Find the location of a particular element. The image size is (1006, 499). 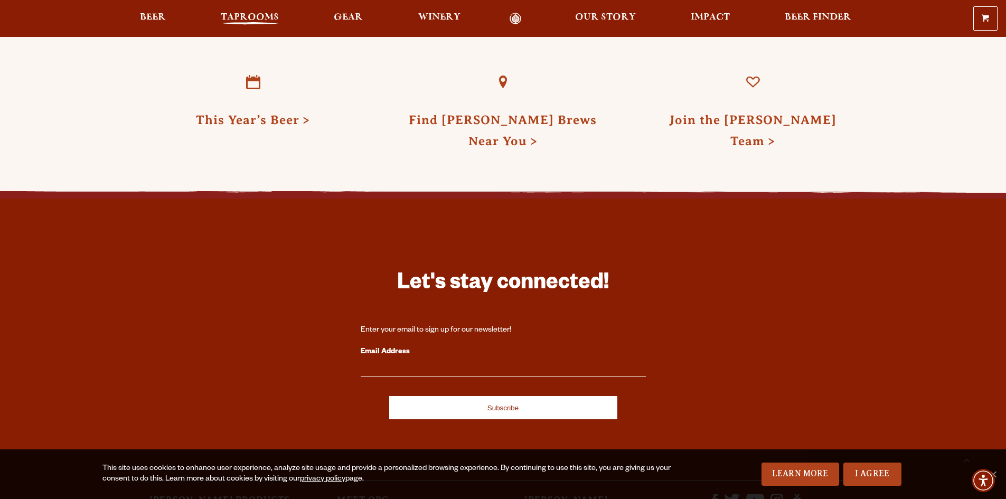

a: Our Story is located at coordinates (605, 18).